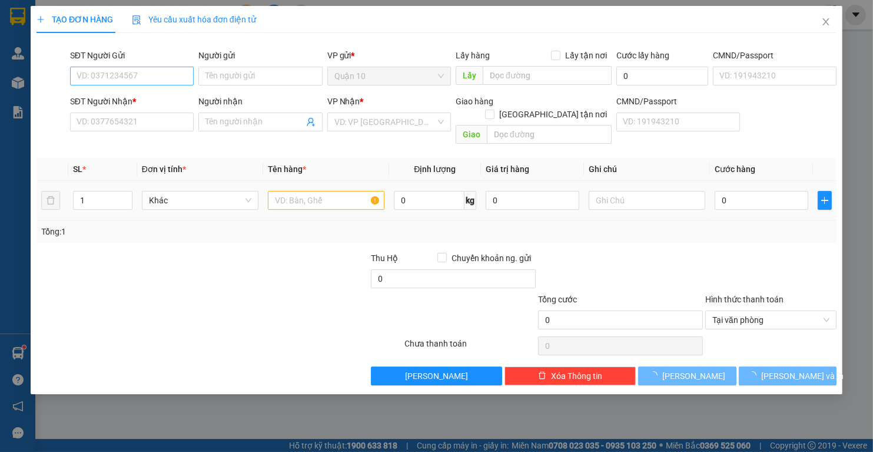  What do you see at coordinates (744, 299) in the screenshot?
I see `label: Hình thức thanh toán` at bounding box center [744, 299].